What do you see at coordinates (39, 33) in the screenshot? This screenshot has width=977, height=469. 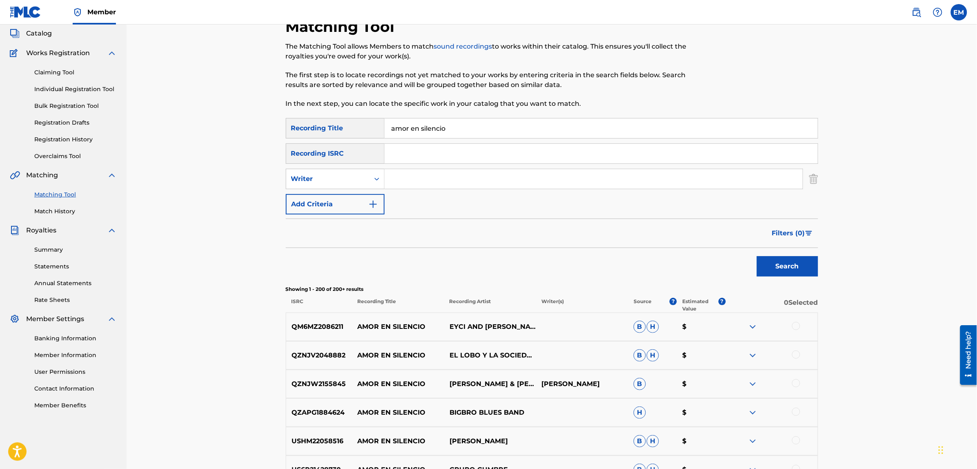 I see `span: Catalog` at bounding box center [39, 33].